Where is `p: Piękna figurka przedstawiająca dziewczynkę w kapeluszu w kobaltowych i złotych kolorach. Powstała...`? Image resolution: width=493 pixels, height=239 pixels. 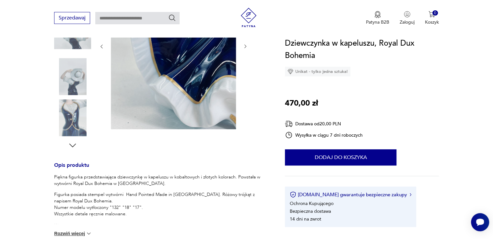
p: Piękna figurka przedstawiająca dziewczynkę w kapeluszu w kobaltowych i złotych kolorach. Powstała... is located at coordinates (162, 181).